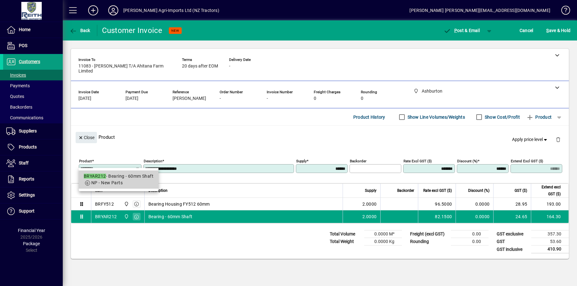 The width and height of the screenshot is (577, 286). I want to click on span: Financial Year, so click(31, 230).